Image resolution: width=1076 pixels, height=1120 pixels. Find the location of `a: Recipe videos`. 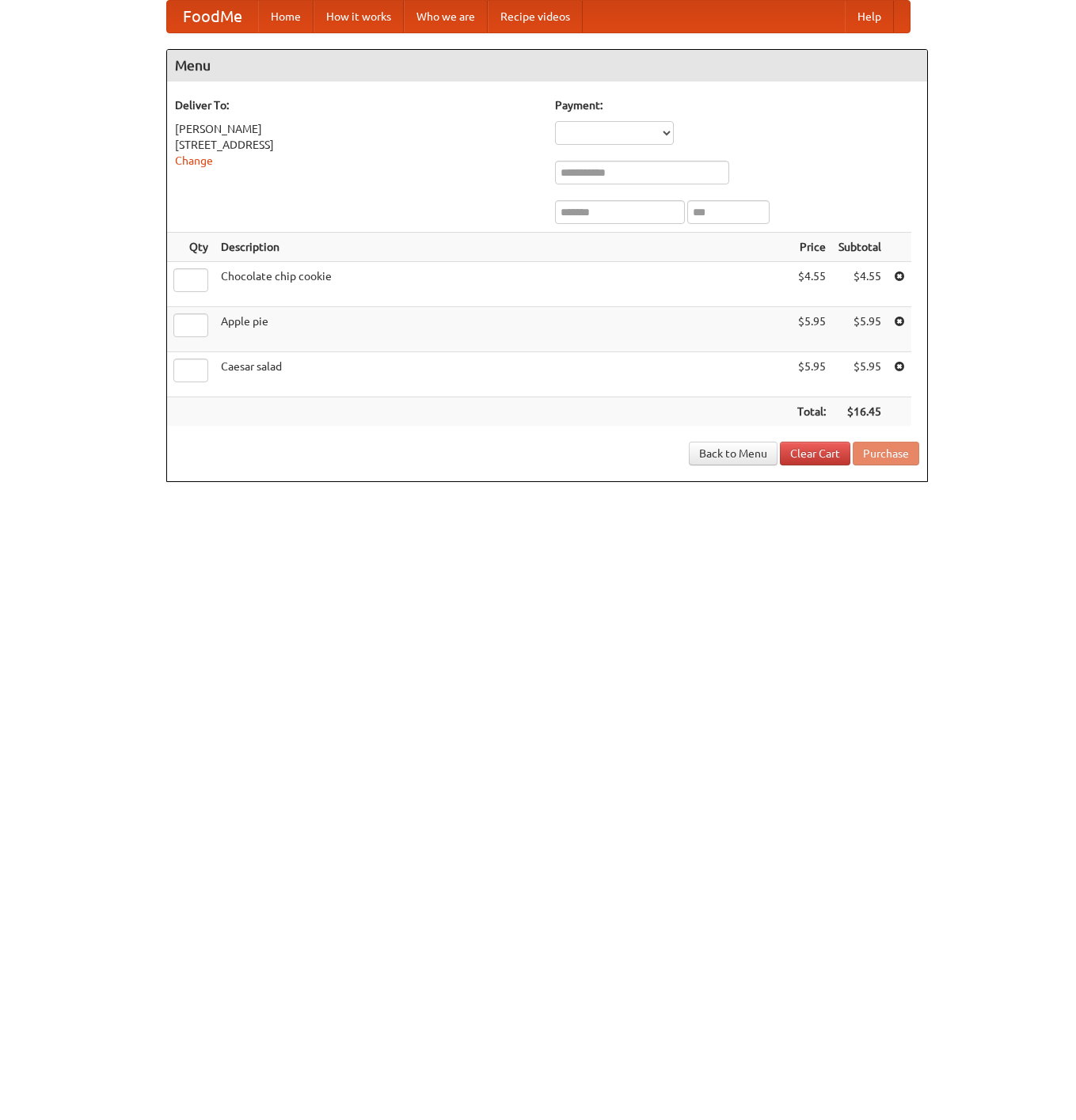

a: Recipe videos is located at coordinates (535, 17).